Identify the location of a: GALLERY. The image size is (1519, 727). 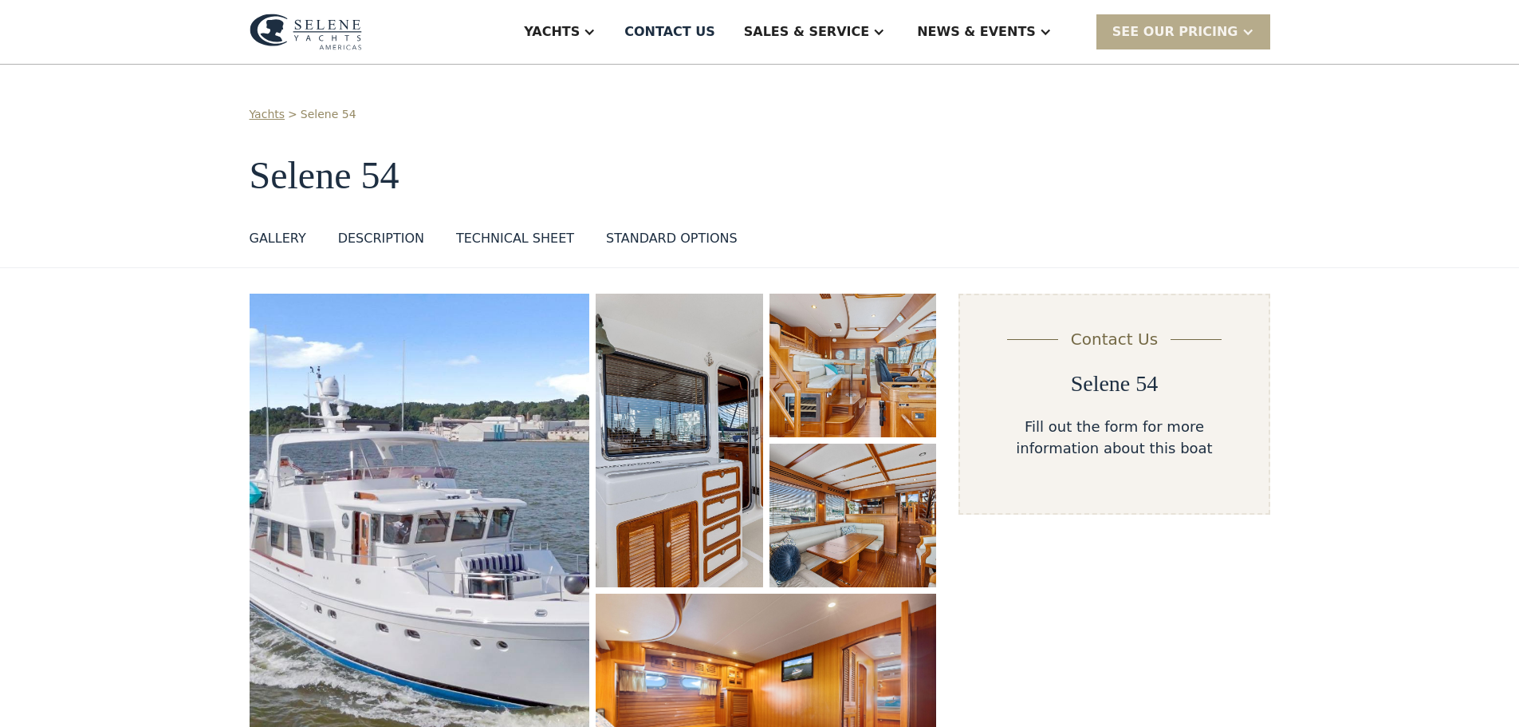
(278, 242).